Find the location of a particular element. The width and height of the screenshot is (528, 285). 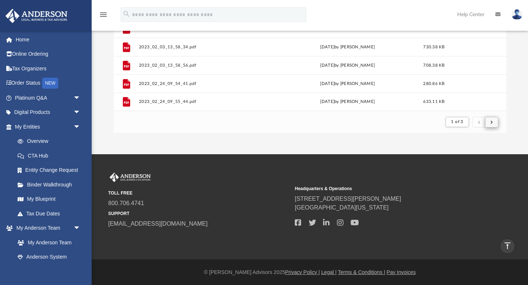

a: Tax Due Dates is located at coordinates (51, 214).